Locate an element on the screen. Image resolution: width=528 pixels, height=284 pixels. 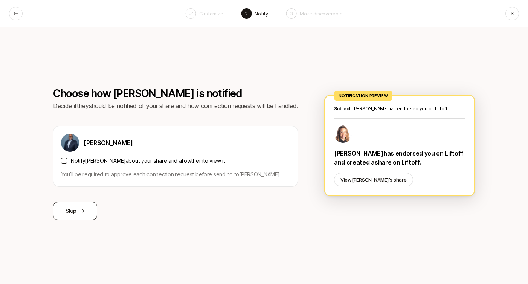
p: Notify is located at coordinates (261, 14).